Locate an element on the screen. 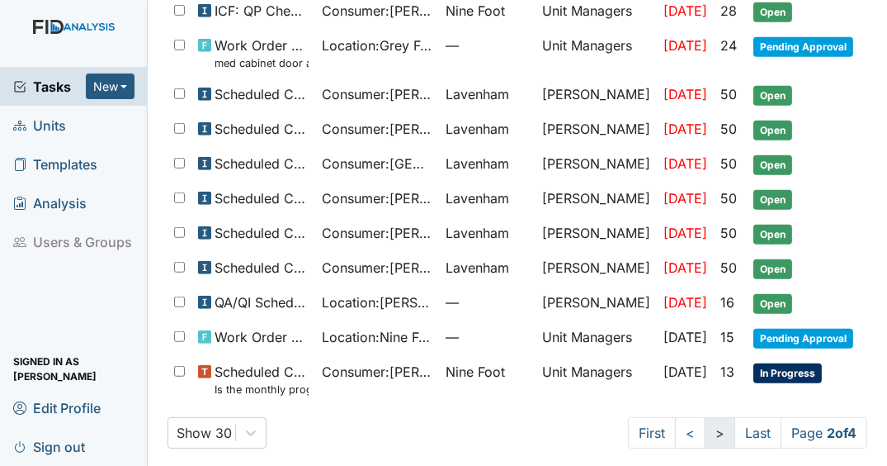  span: Edit Profile is located at coordinates (57, 407).